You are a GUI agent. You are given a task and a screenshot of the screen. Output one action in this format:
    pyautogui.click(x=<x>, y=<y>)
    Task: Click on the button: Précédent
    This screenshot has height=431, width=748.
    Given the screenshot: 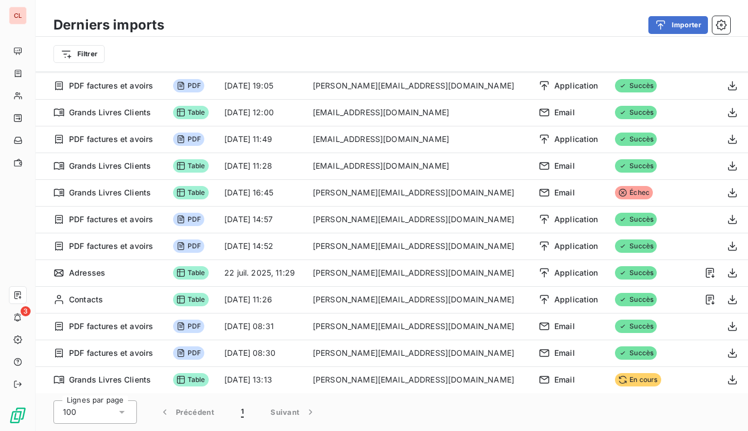 What is the action you would take?
    pyautogui.click(x=186, y=412)
    